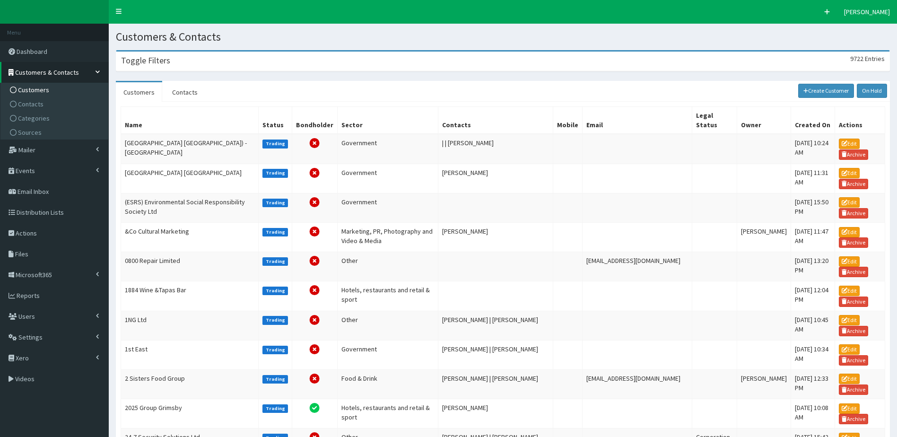  What do you see at coordinates (34, 275) in the screenshot?
I see `span: Microsoft365` at bounding box center [34, 275].